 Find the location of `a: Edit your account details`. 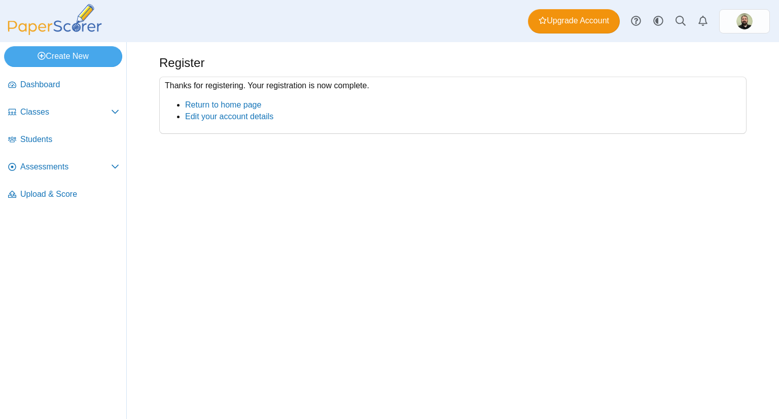

a: Edit your account details is located at coordinates (229, 116).